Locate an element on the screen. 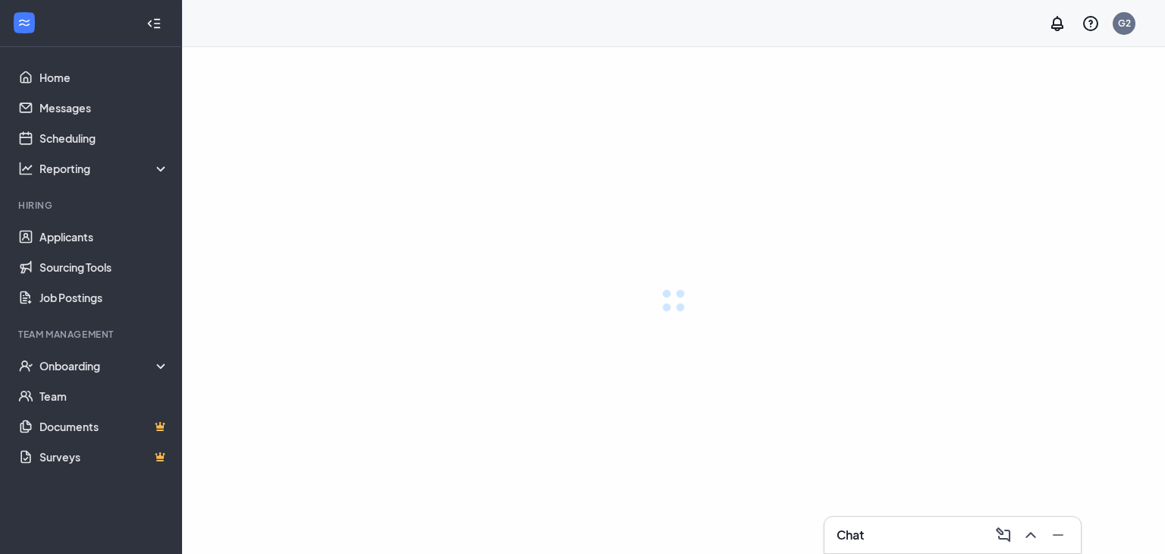 This screenshot has width=1165, height=554. svg: Analysis is located at coordinates (26, 168).